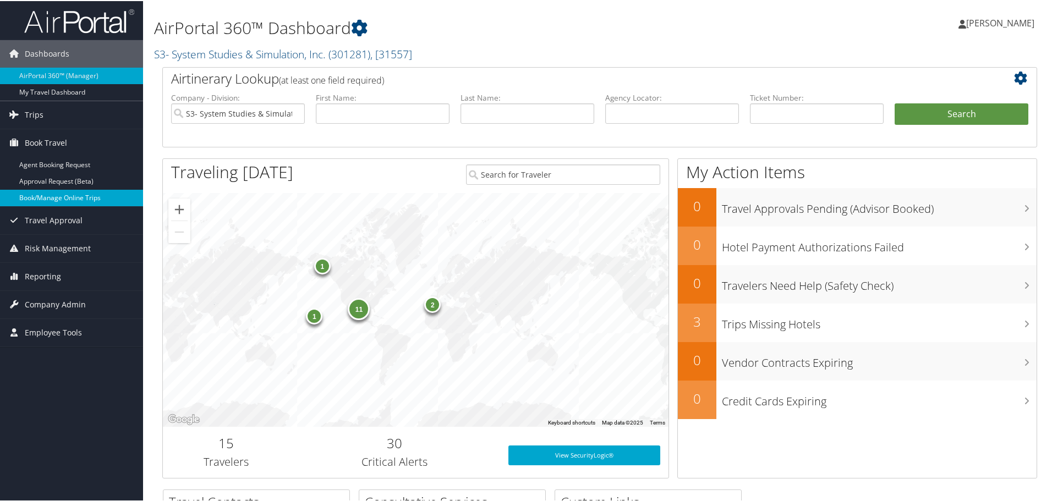 The image size is (1052, 501). What do you see at coordinates (58, 248) in the screenshot?
I see `span: Risk Management` at bounding box center [58, 248].